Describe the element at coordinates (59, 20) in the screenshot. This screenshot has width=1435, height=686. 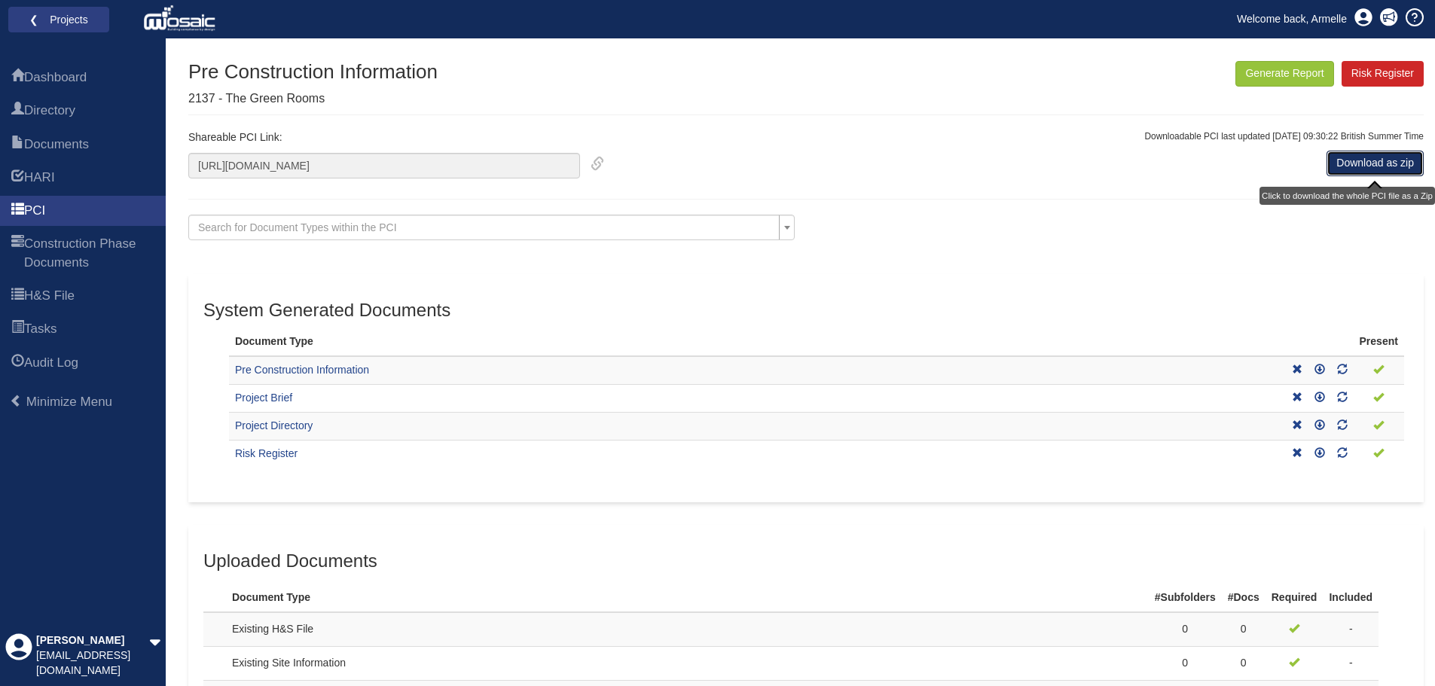
I see `a: ❮ Projects` at that location.